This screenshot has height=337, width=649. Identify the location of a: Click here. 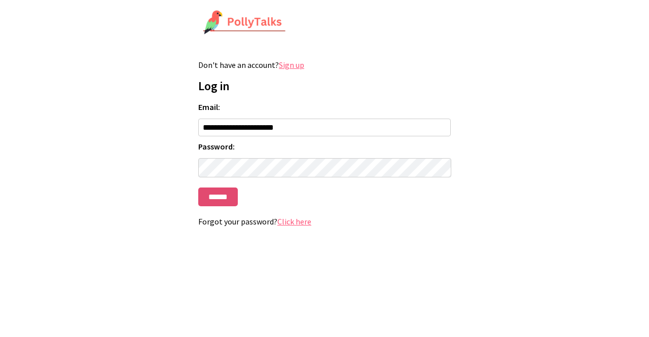
(294, 222).